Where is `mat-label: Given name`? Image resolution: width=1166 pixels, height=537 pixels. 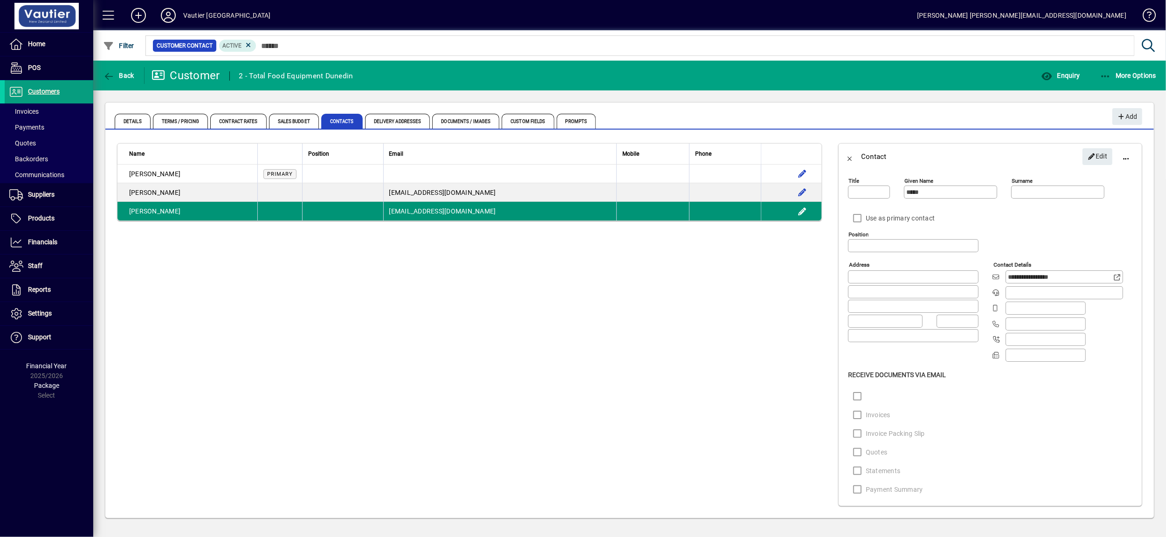
mat-label: Given name is located at coordinates (919, 181).